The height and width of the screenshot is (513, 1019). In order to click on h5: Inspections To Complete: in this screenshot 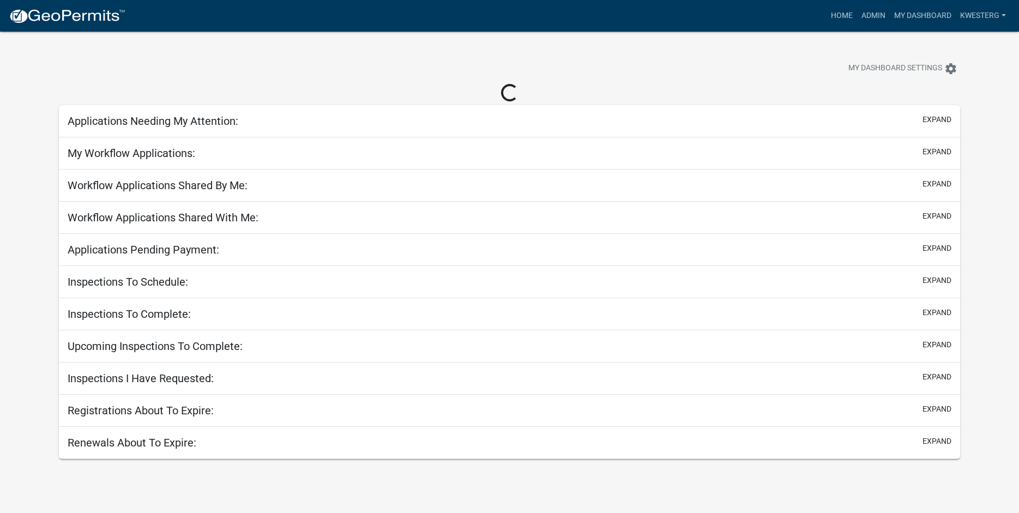, I will do `click(129, 314)`.